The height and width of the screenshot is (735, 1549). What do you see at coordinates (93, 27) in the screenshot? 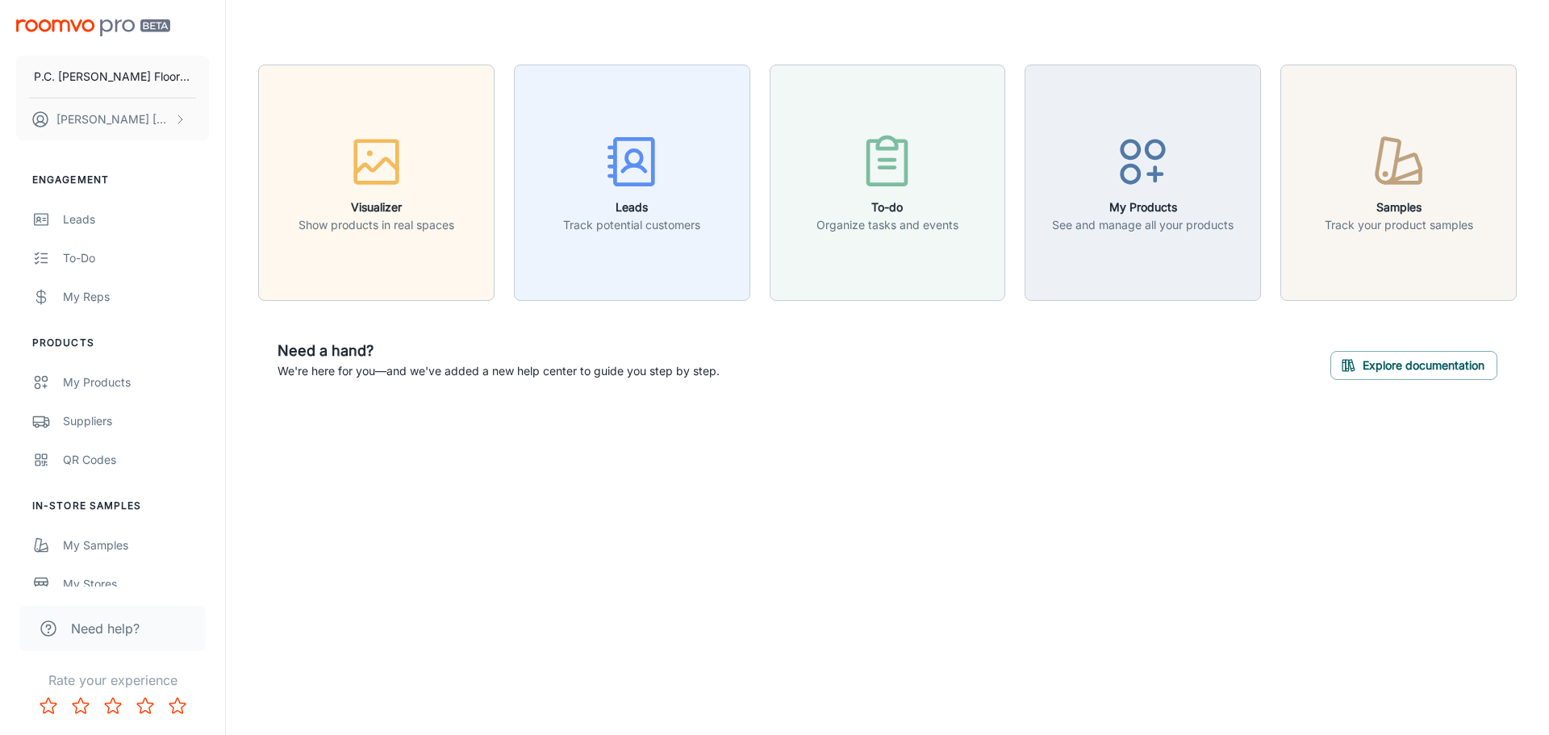
I see `img: Roomvo PRO Beta` at bounding box center [93, 27].